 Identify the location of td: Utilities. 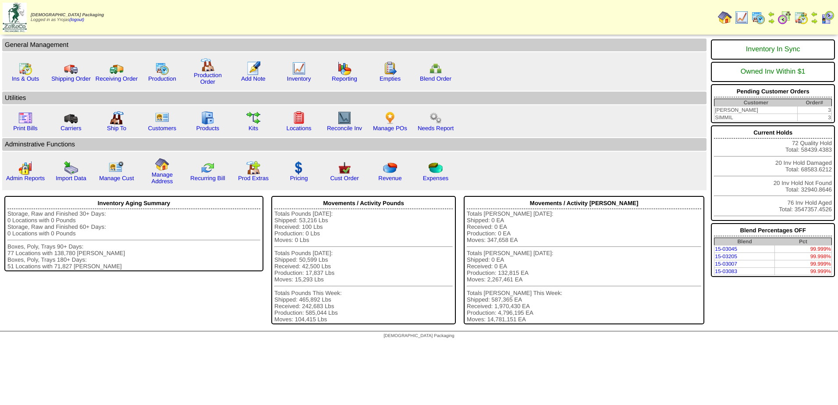
(354, 98).